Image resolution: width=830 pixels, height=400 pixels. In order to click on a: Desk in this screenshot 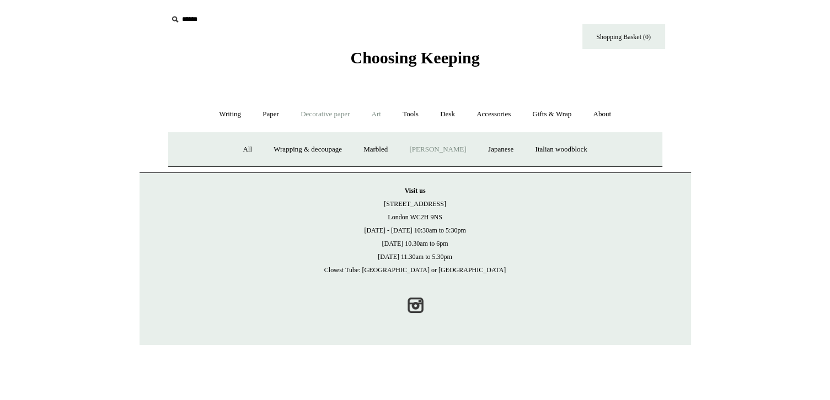, I will do `click(447, 114)`.